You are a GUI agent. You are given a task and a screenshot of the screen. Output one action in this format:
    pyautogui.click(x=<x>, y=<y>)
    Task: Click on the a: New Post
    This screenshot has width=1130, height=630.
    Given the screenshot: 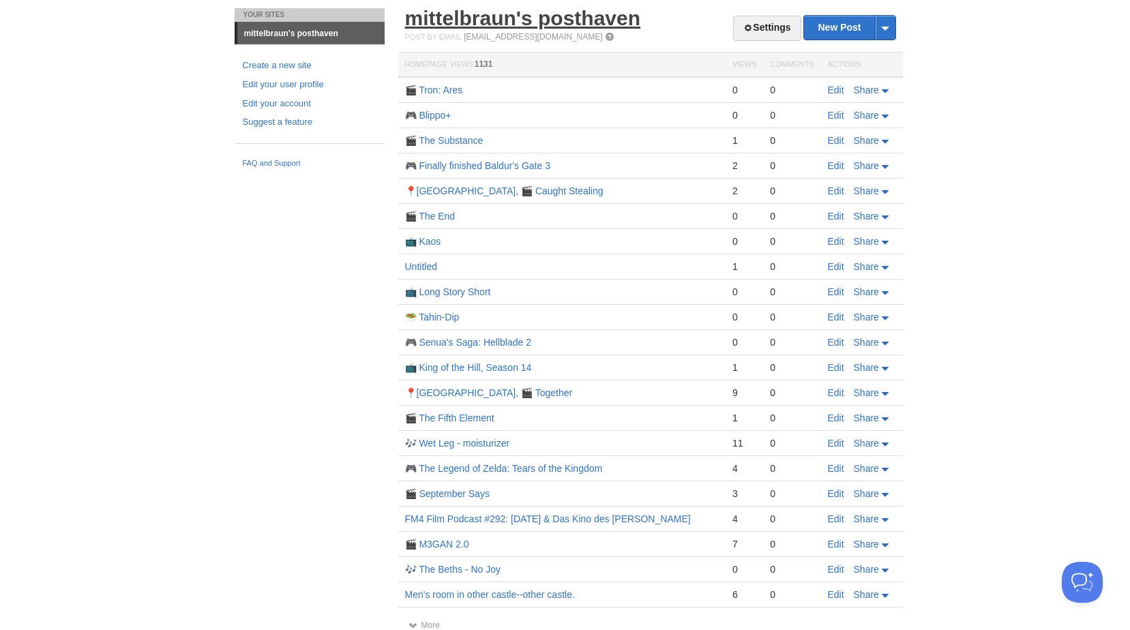 What is the action you would take?
    pyautogui.click(x=849, y=27)
    